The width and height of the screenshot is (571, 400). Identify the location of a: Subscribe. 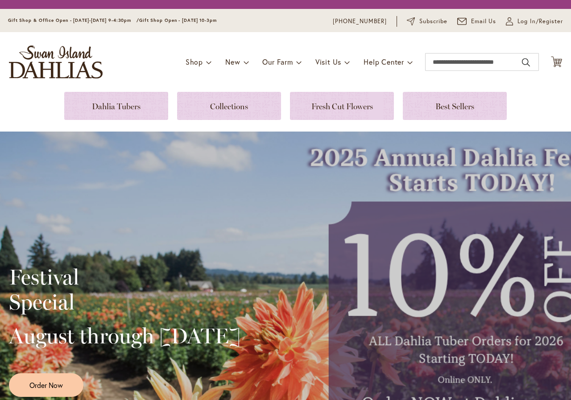
(427, 21).